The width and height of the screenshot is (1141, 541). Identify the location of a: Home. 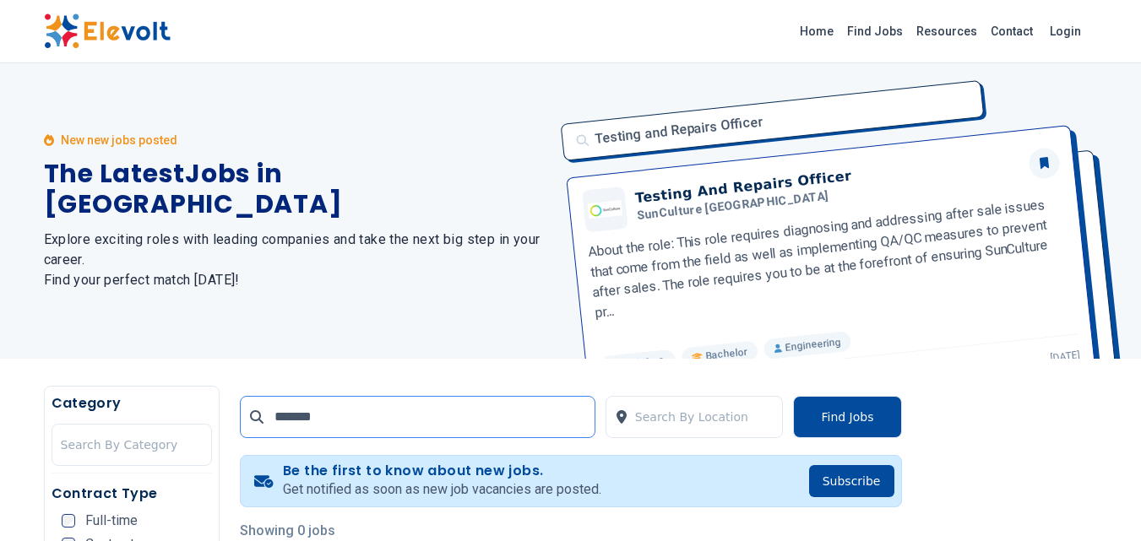
(817, 31).